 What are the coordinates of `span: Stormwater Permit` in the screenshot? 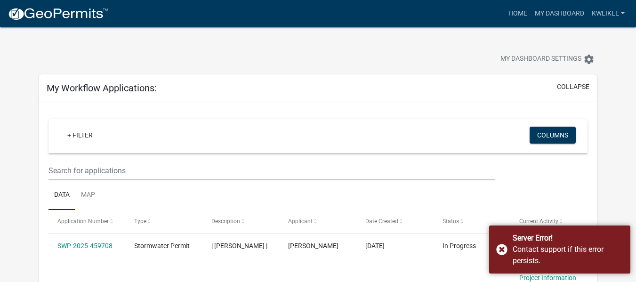 It's located at (162, 246).